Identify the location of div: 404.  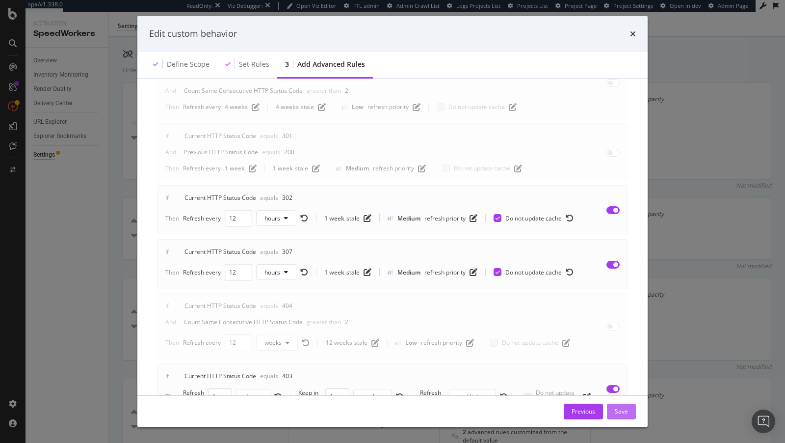
(287, 305).